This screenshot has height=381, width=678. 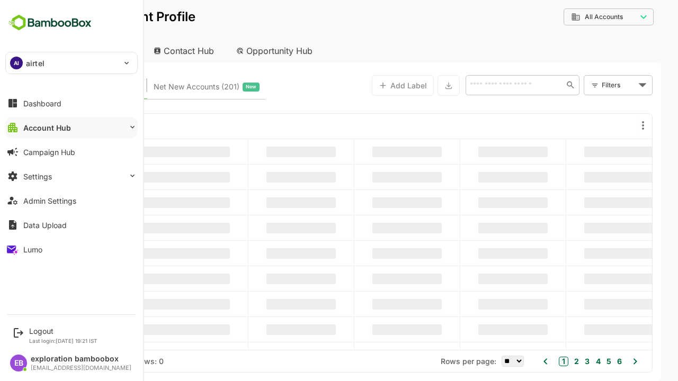 What do you see at coordinates (238, 51) in the screenshot?
I see `div: Opportunity Hub` at bounding box center [238, 51].